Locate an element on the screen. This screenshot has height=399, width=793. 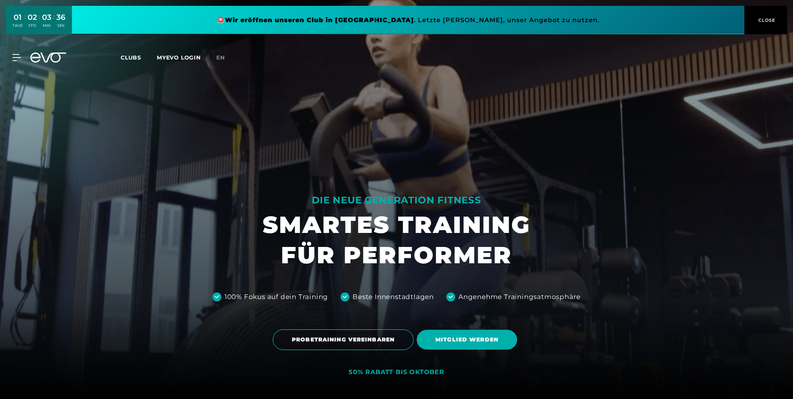
span: CLOSE is located at coordinates (766, 20).